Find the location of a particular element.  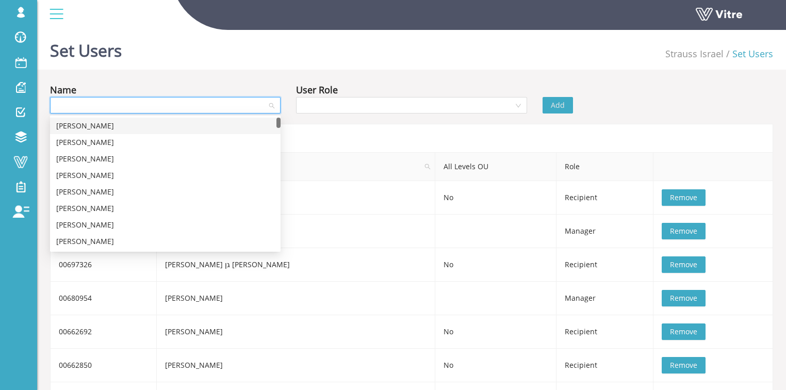

span: Name is located at coordinates (296, 167).